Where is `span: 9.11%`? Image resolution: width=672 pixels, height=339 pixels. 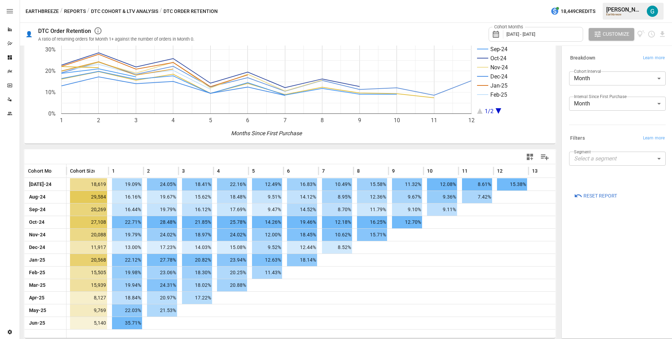 span: 9.11% is located at coordinates (442, 209).